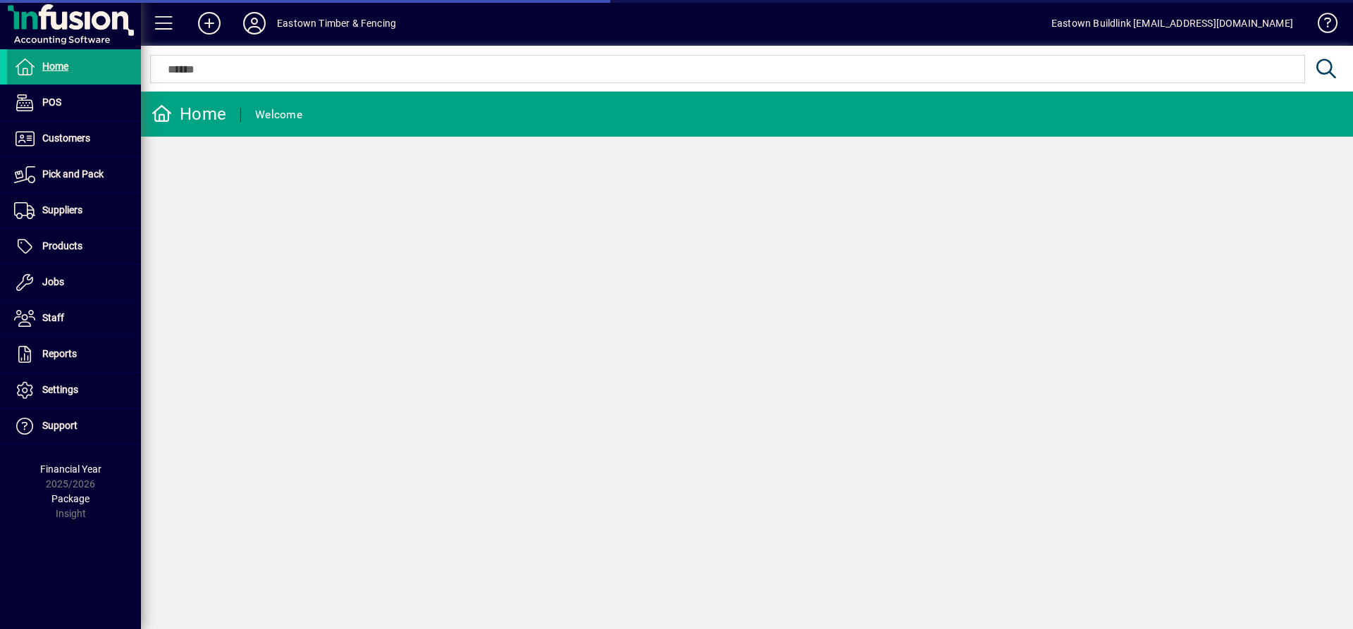 The height and width of the screenshot is (629, 1353). I want to click on a: Pick and Pack, so click(74, 175).